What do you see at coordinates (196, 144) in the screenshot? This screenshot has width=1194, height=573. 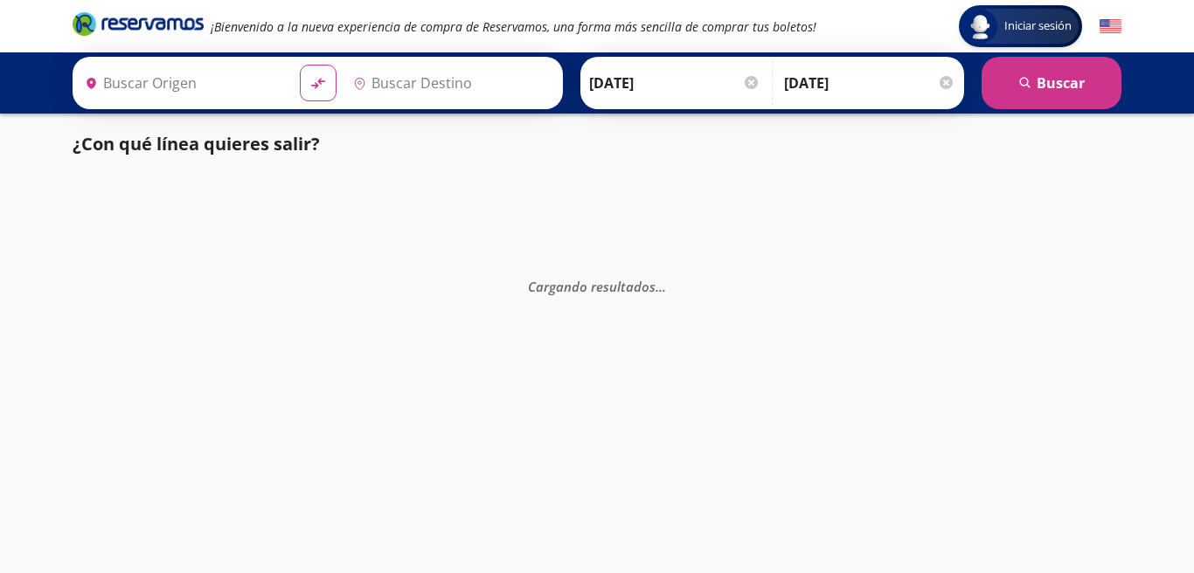 I see `p: ¿Con qué línea quieres salir?` at bounding box center [196, 144].